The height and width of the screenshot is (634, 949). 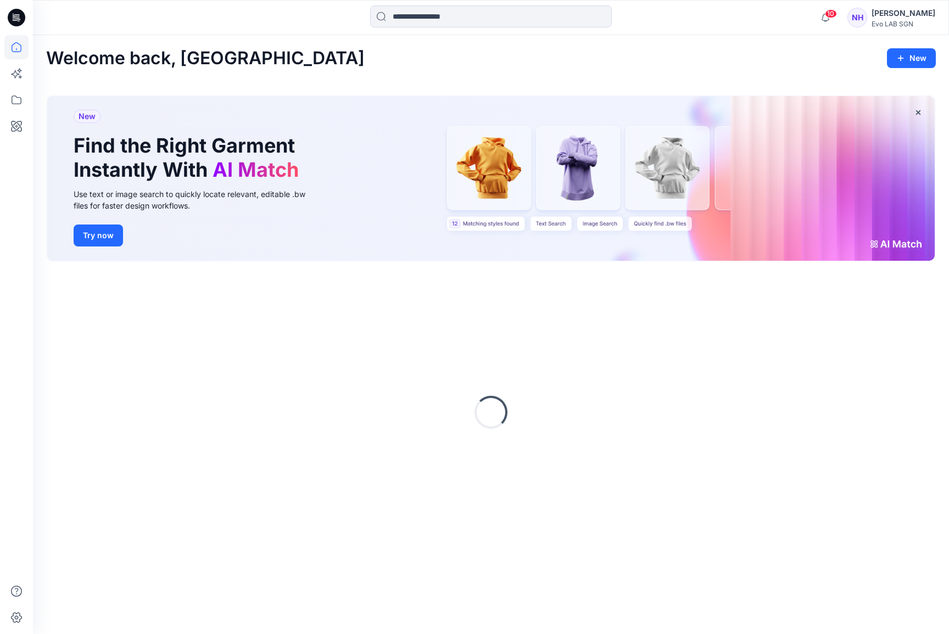 I want to click on span: 10, so click(x=831, y=14).